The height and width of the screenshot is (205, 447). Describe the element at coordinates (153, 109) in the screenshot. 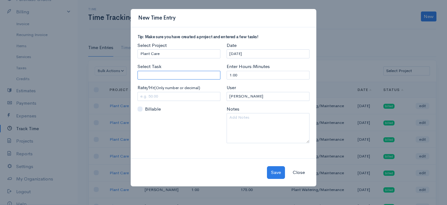

I see `label: Billable` at that location.